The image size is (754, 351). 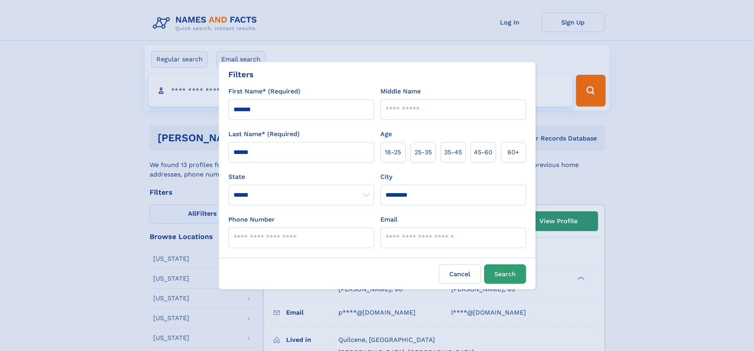 What do you see at coordinates (423, 152) in the screenshot?
I see `span: 25‑35` at bounding box center [423, 152].